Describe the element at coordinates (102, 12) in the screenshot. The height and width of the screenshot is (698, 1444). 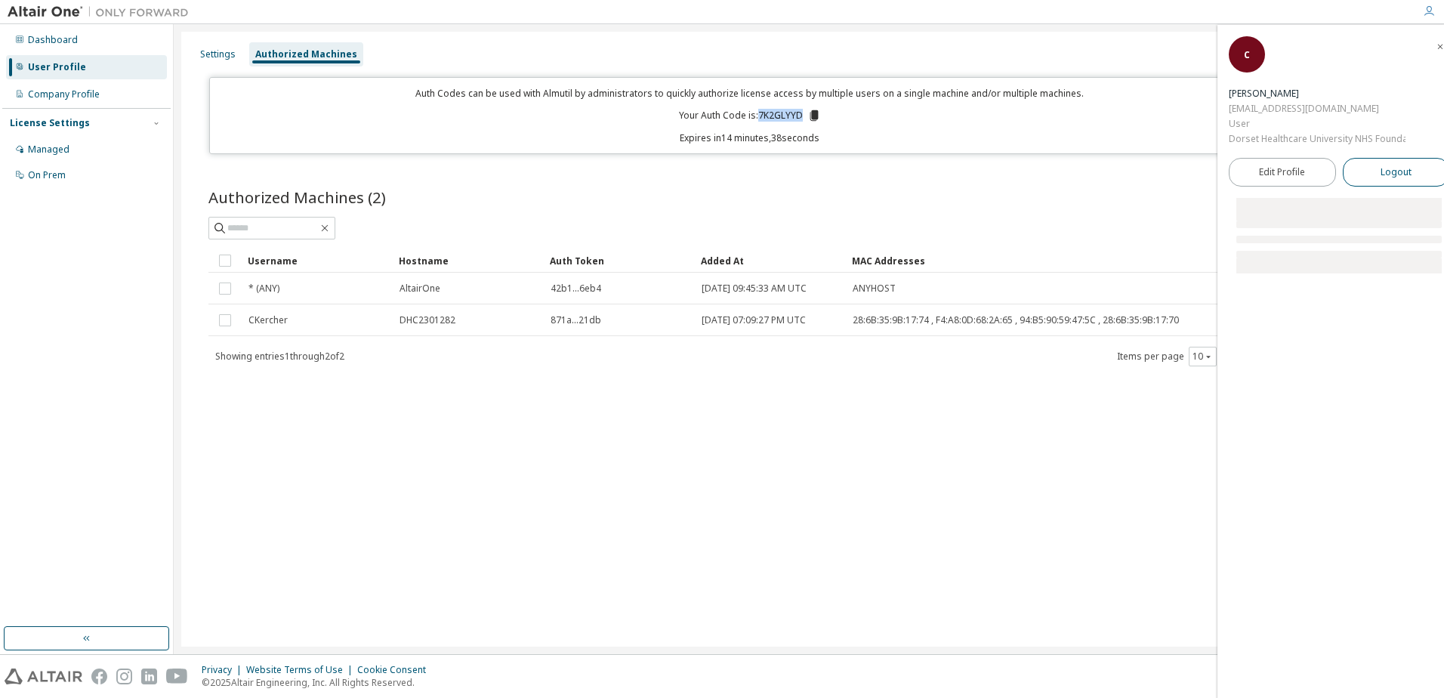
I see `img: Altair One` at that location.